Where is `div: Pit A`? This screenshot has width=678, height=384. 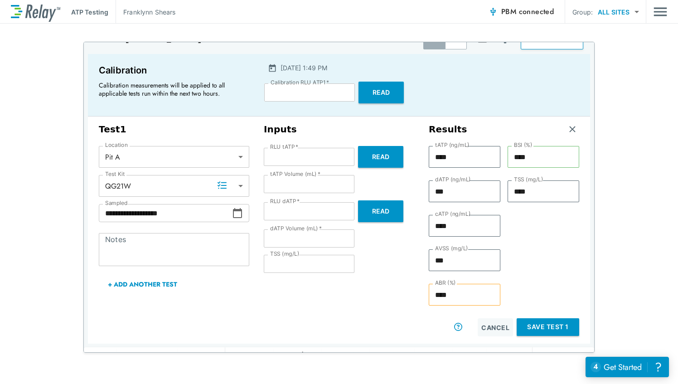 div: Pit A is located at coordinates (174, 157).